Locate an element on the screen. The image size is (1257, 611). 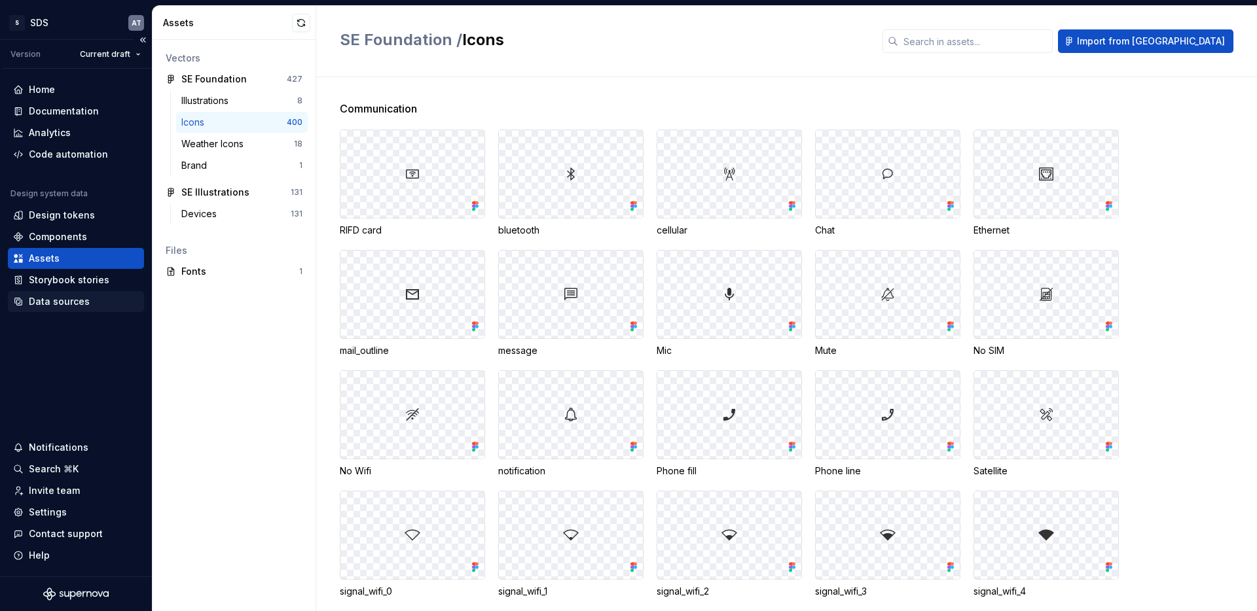
a: Assets is located at coordinates (76, 259).